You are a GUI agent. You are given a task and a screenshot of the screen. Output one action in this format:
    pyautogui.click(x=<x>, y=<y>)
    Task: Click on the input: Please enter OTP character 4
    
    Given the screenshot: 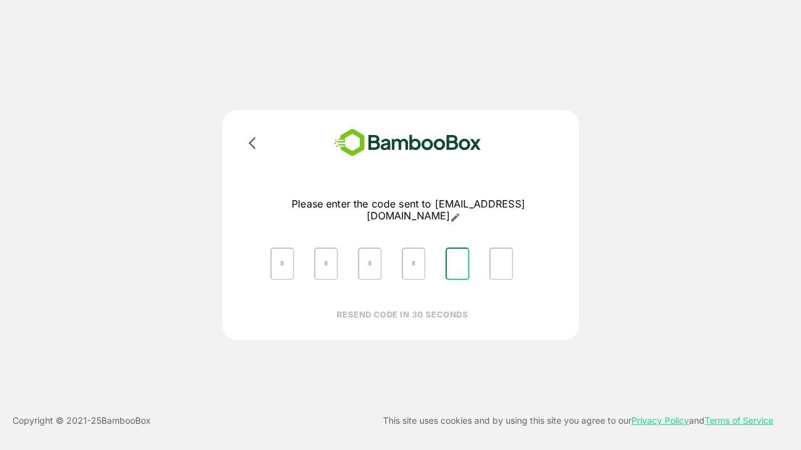 What is the action you would take?
    pyautogui.click(x=413, y=264)
    